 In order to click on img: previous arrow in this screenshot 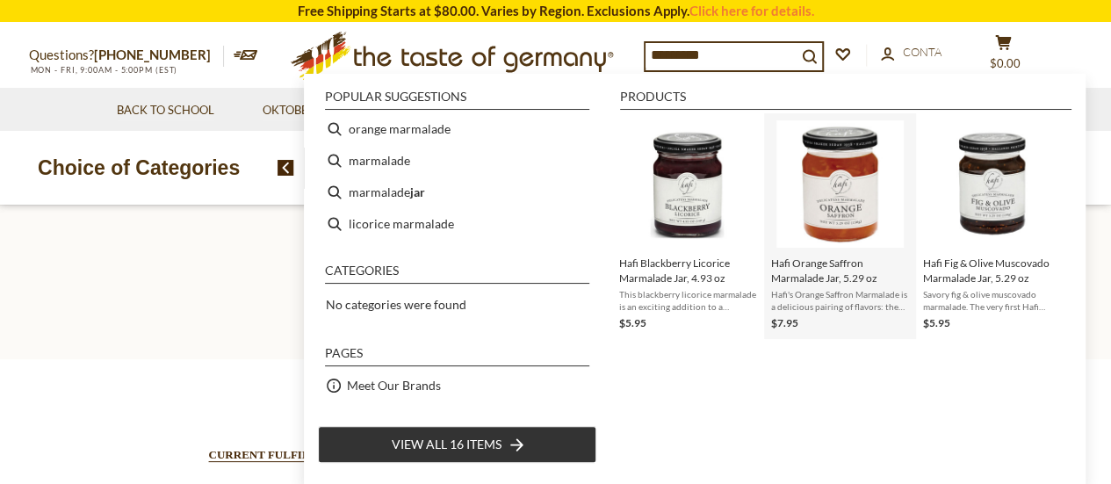, I will do `click(285, 168)`.